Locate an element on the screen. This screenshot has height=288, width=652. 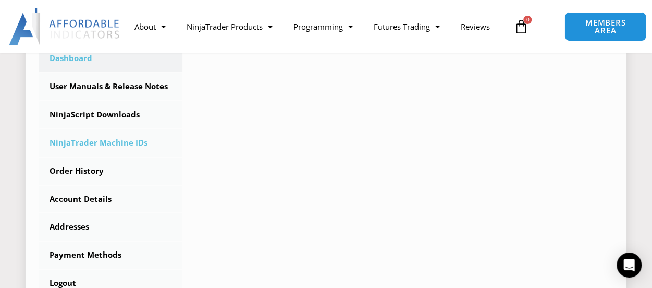
nav: Menu is located at coordinates (316, 27).